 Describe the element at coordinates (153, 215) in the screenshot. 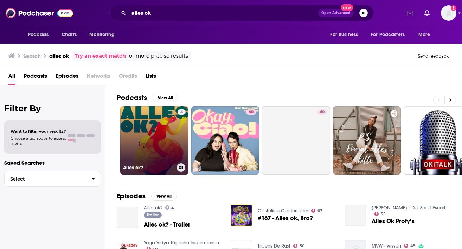

I see `span: Trailer` at that location.